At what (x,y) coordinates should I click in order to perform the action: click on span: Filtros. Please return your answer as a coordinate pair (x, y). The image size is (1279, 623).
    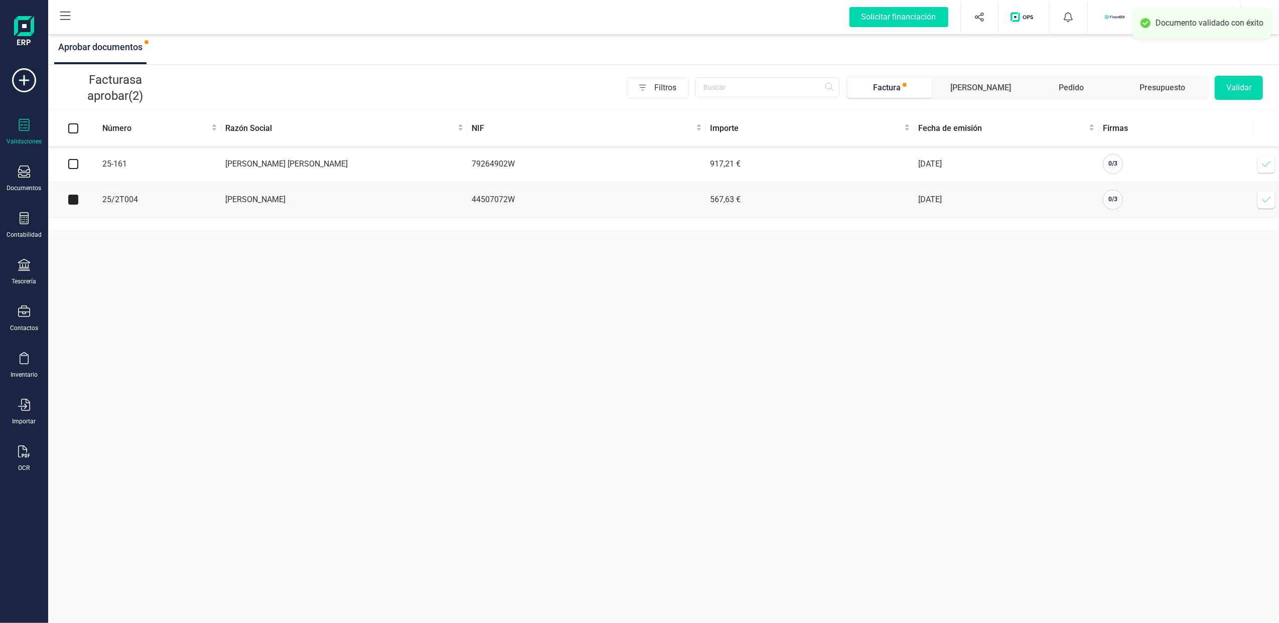
    Looking at the image, I should click on (671, 88).